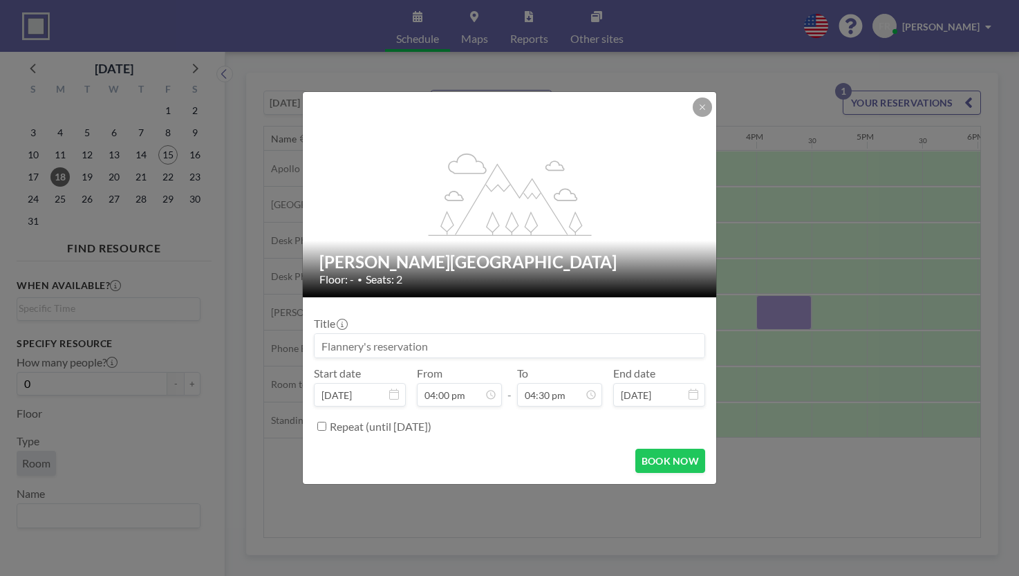  What do you see at coordinates (634, 373) in the screenshot?
I see `label: End date` at bounding box center [634, 373].